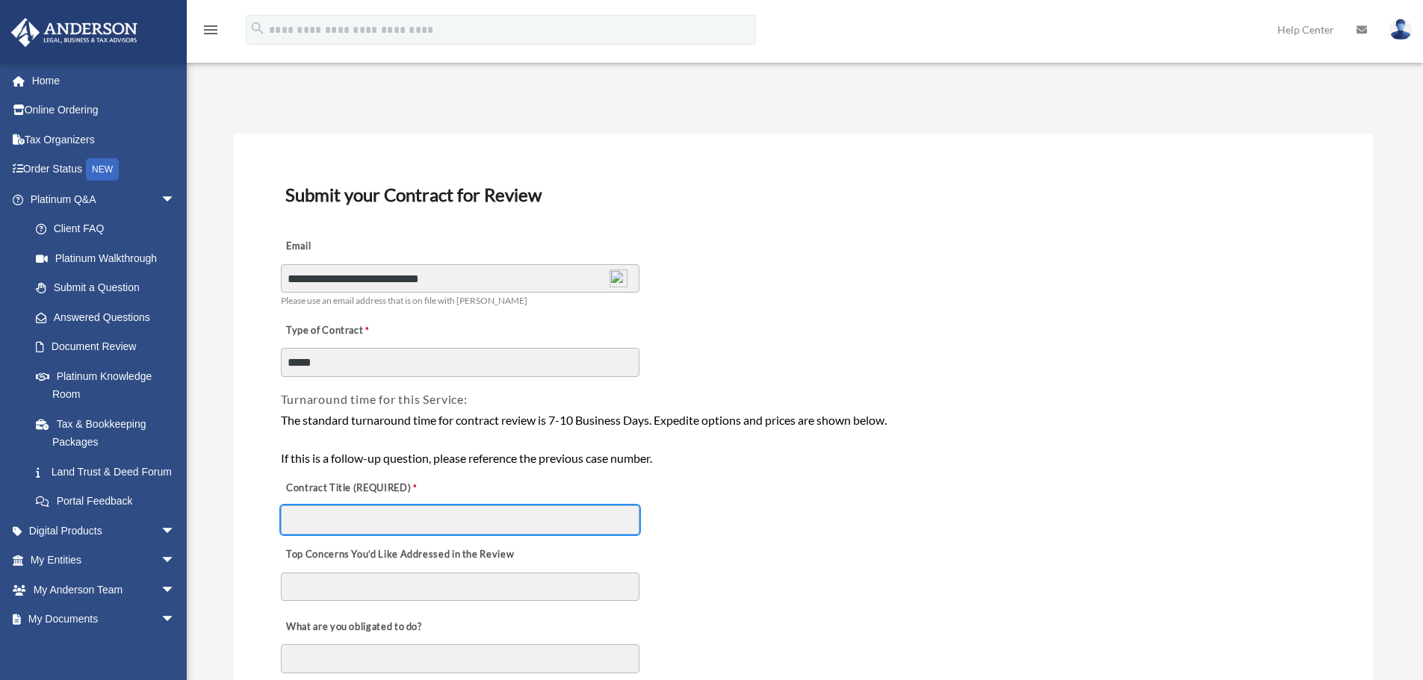 The image size is (1423, 680). Describe the element at coordinates (104, 170) in the screenshot. I see `a: Order StatusNEW` at that location.